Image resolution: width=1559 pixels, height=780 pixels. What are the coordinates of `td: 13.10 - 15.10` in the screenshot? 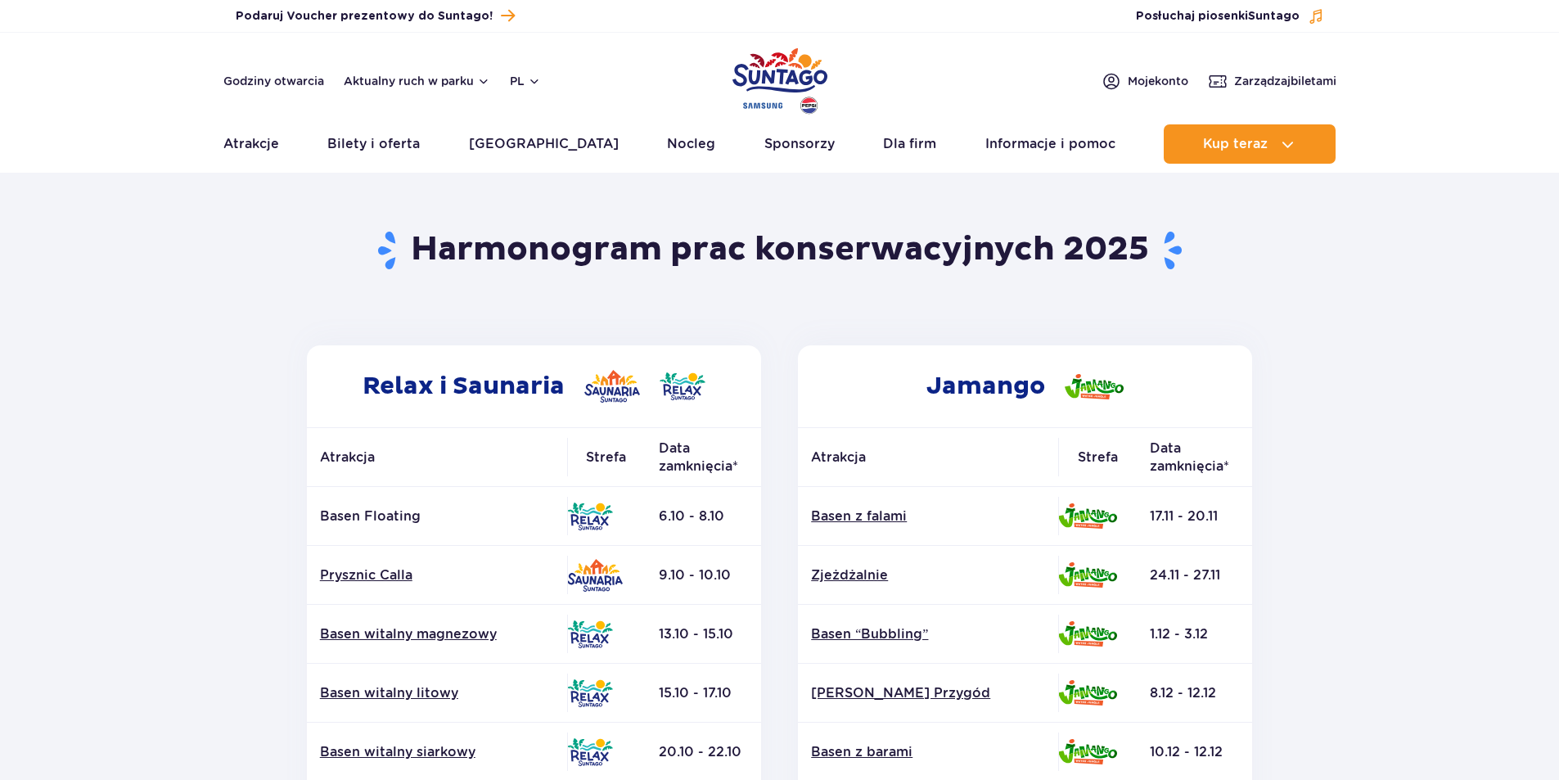 It's located at (703, 634).